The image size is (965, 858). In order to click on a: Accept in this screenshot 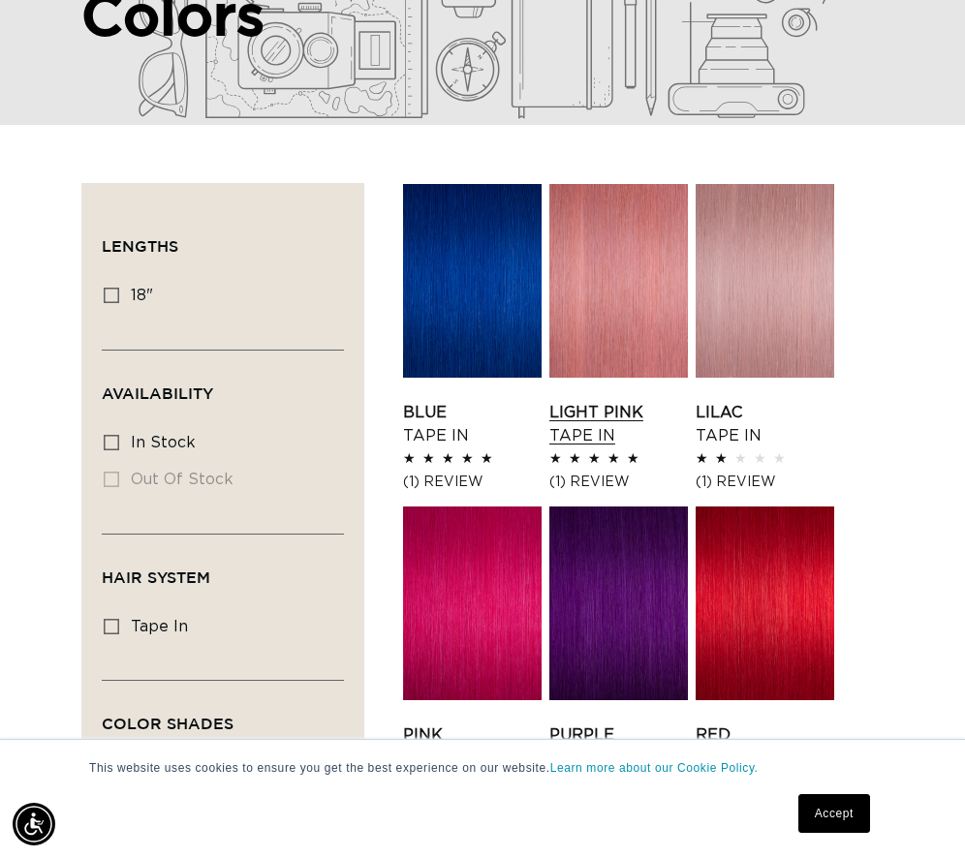, I will do `click(834, 814)`.